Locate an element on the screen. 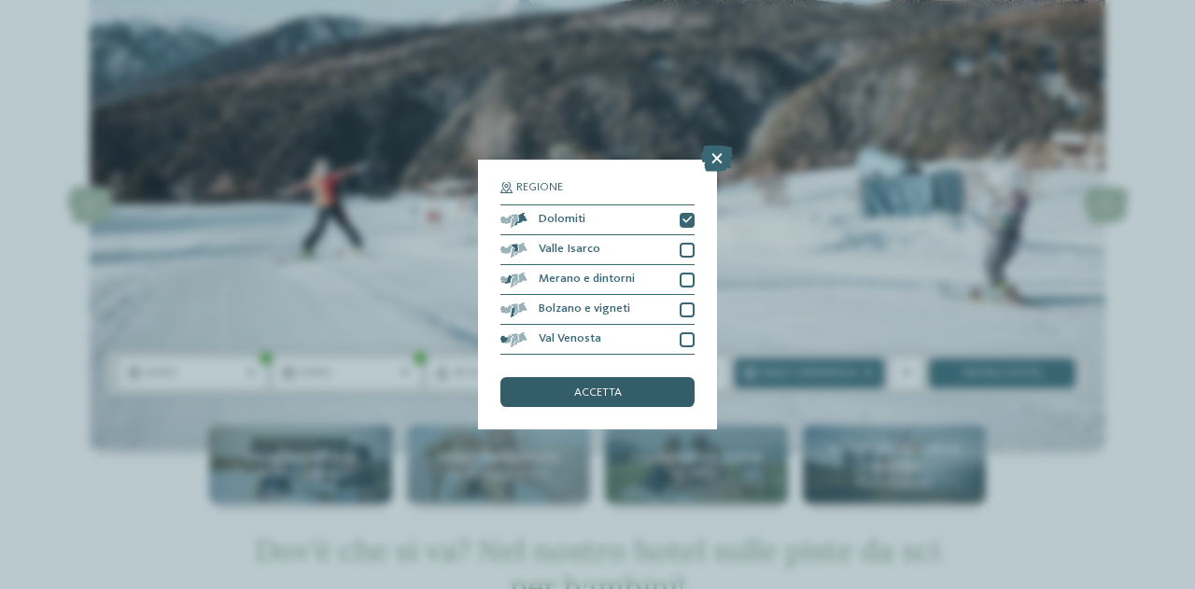  span: Val Venosta is located at coordinates (569, 339).